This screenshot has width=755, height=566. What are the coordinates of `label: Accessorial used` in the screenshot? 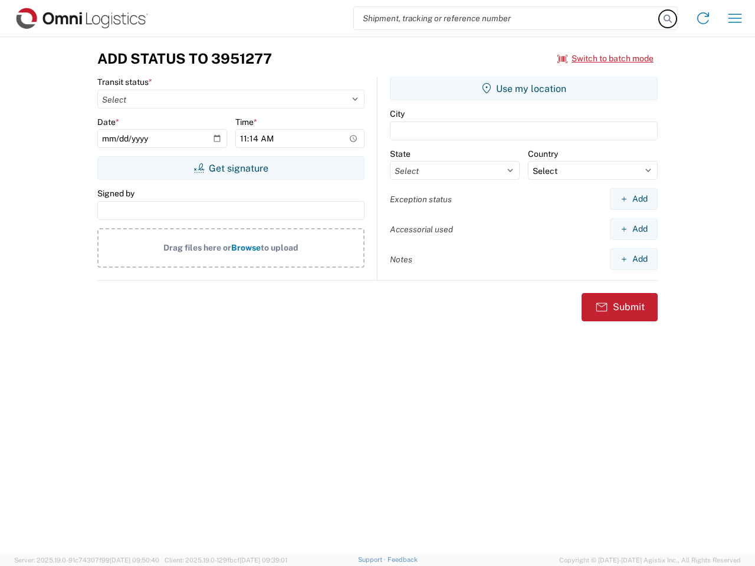 It's located at (421, 230).